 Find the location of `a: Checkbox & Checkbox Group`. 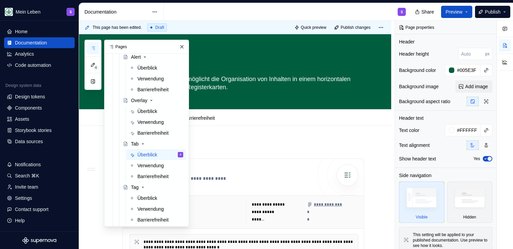

a: Checkbox & Checkbox Group is located at coordinates (153, 231).